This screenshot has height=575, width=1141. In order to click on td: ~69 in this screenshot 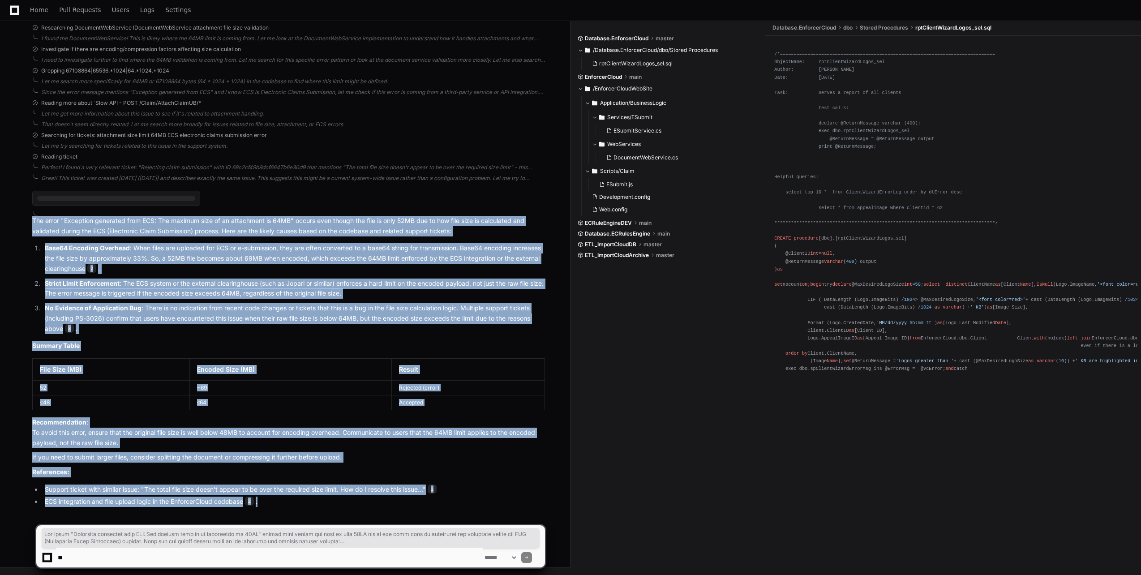, I will do `click(290, 388)`.